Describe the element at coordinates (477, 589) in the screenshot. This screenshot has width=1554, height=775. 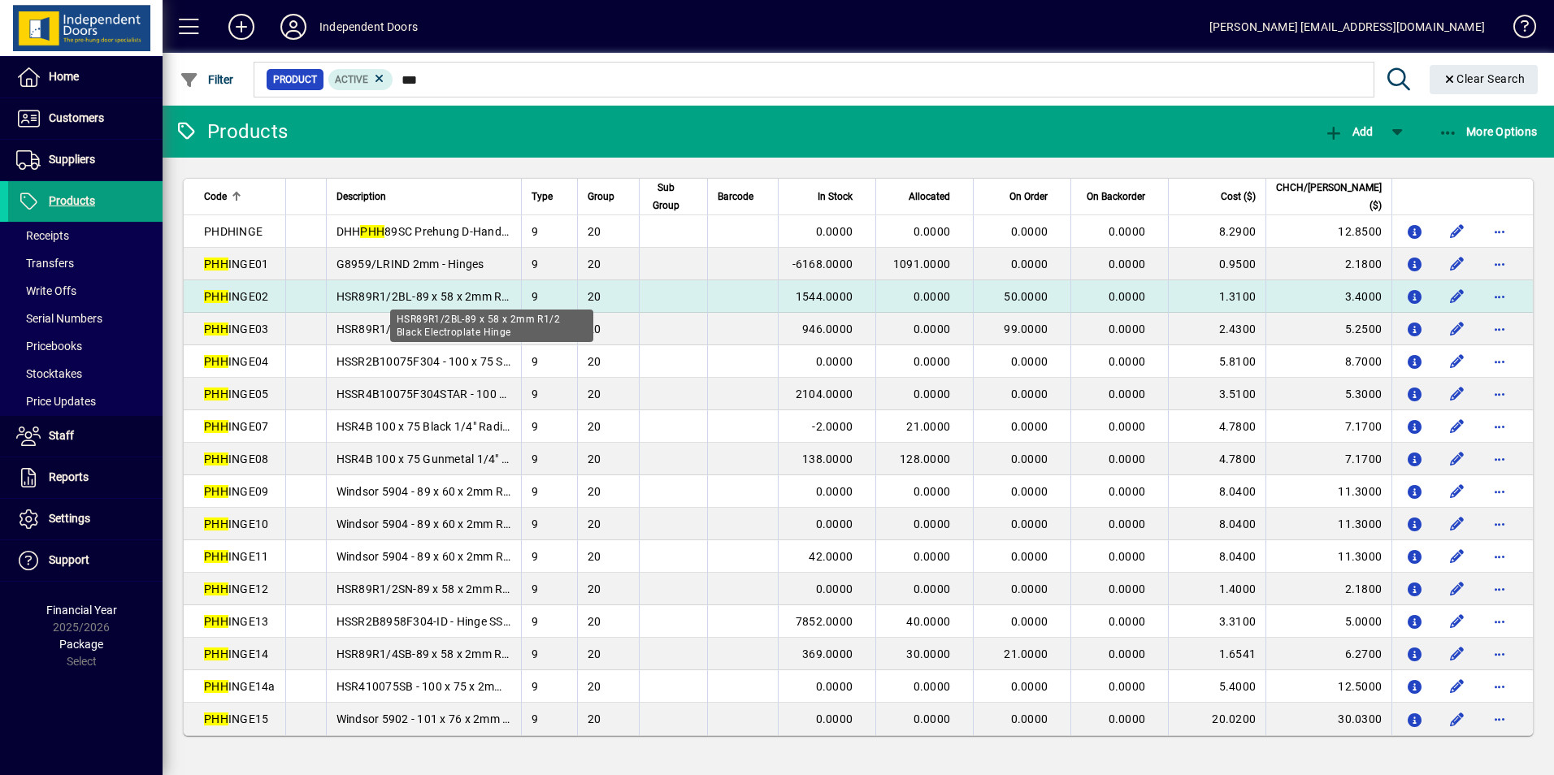
I see `span: HSR89R1/2SN-89 x 58 x 2mm R1/2 Satin Nickel Hinge` at that location.